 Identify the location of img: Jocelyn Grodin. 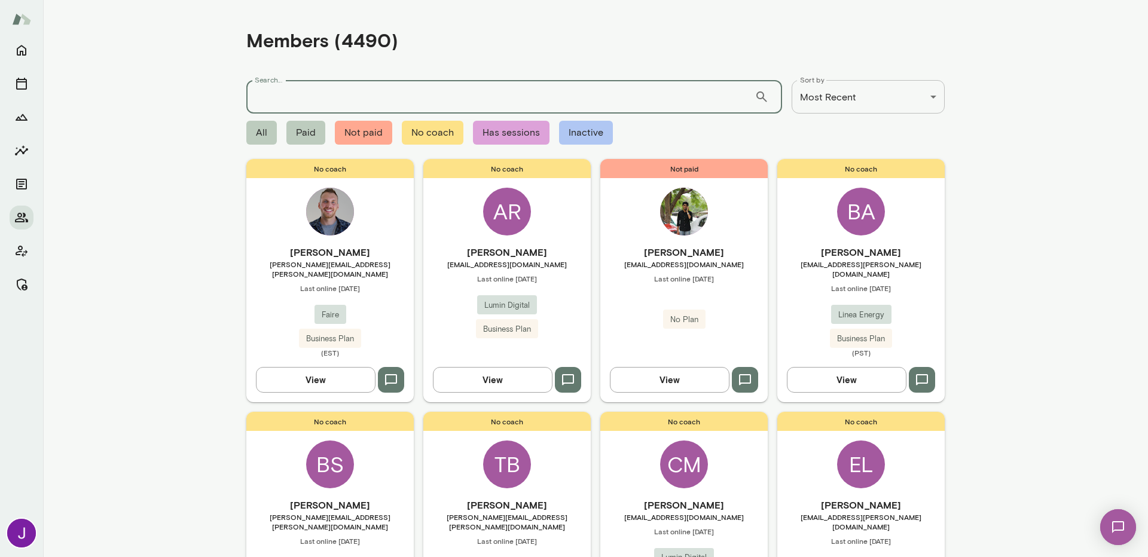
(22, 534).